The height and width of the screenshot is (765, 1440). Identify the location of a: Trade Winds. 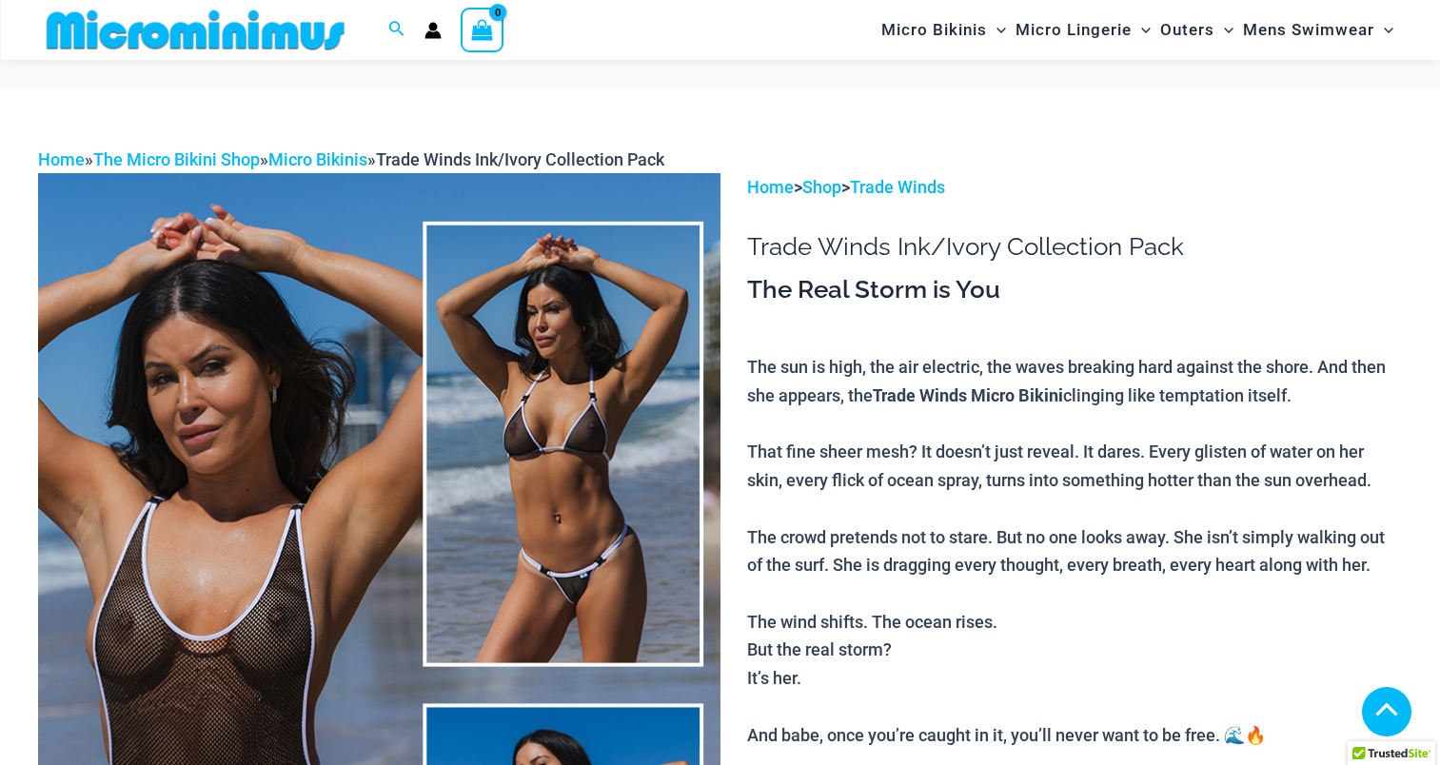
(897, 187).